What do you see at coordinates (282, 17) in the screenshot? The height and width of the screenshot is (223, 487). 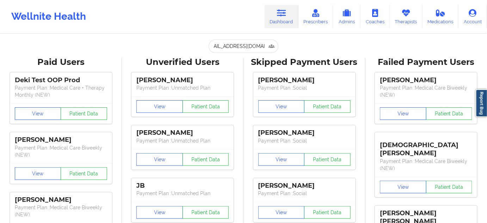 I see `a: Dashboard` at bounding box center [282, 17].